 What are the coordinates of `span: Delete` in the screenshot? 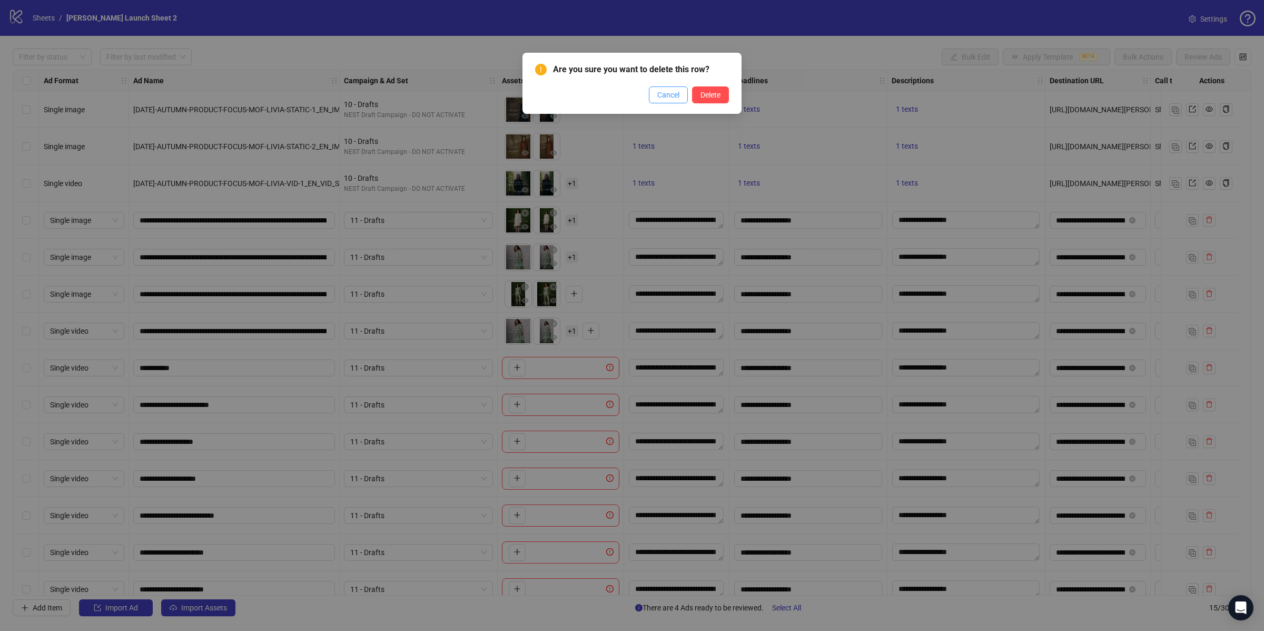 It's located at (711, 95).